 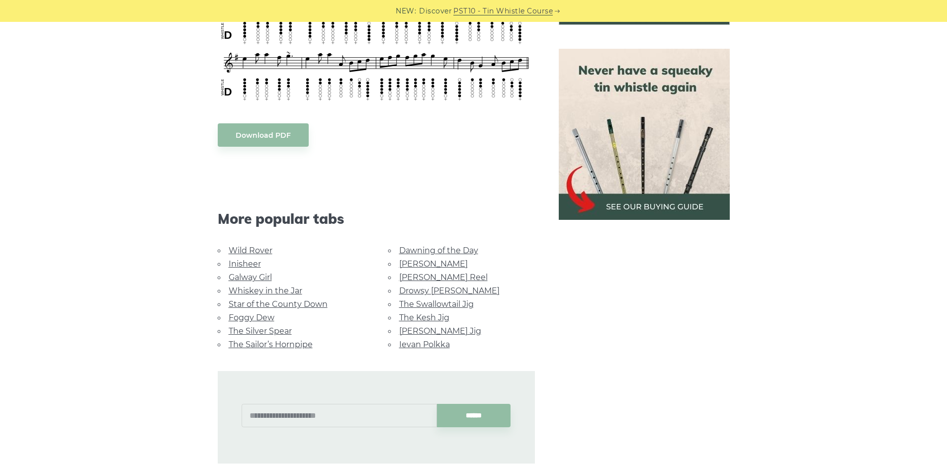 What do you see at coordinates (263, 135) in the screenshot?
I see `a: Download PDF` at bounding box center [263, 135].